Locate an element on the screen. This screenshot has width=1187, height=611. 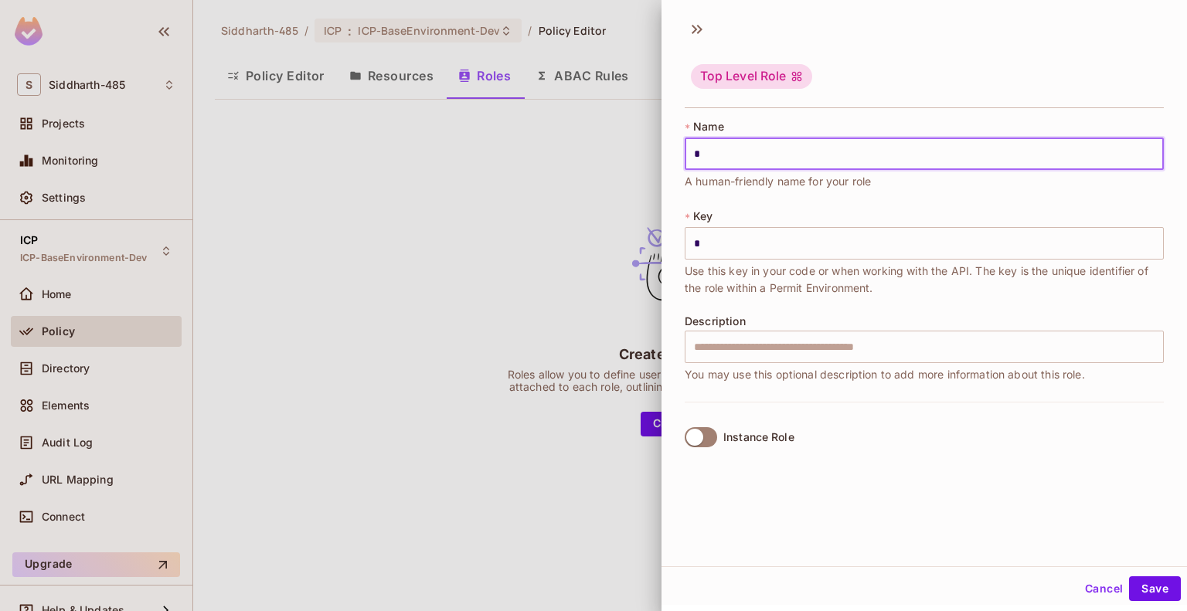
span: Name is located at coordinates (709, 127).